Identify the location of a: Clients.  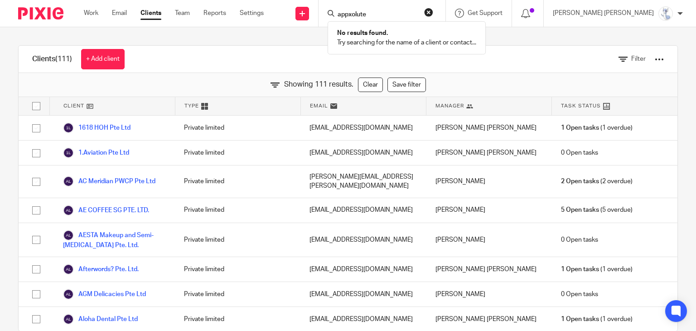
(151, 13).